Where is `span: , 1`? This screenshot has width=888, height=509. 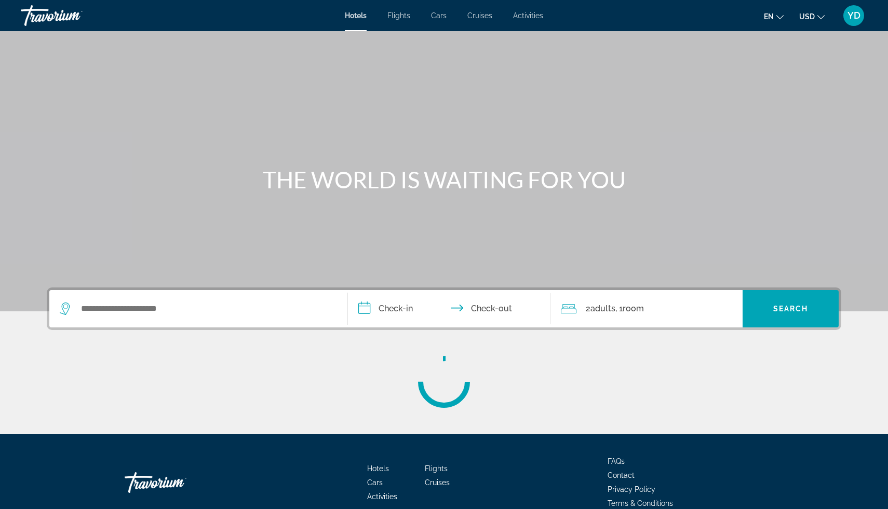 span: , 1 is located at coordinates (629, 309).